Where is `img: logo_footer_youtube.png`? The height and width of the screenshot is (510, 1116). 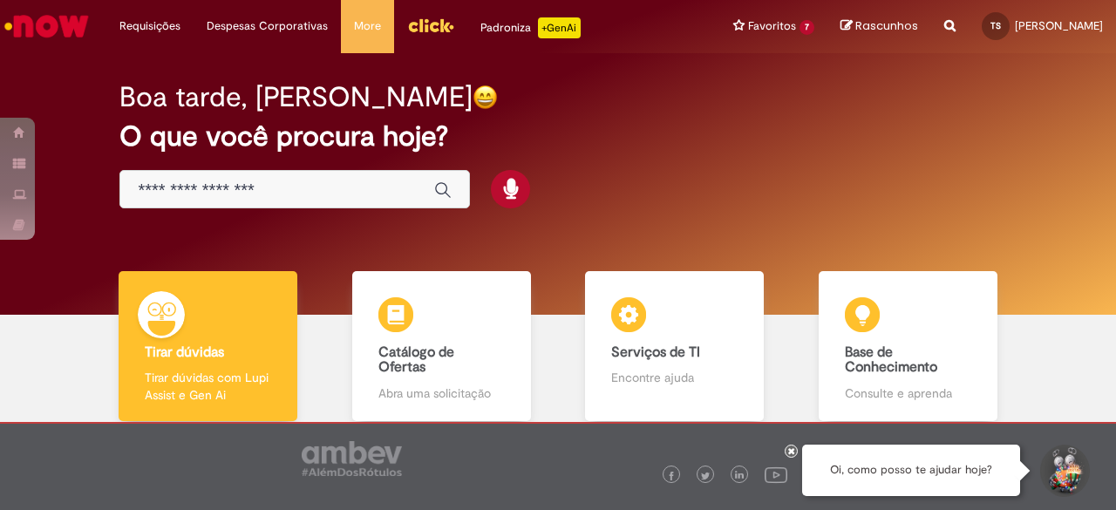
img: logo_footer_youtube.png is located at coordinates (776, 474).